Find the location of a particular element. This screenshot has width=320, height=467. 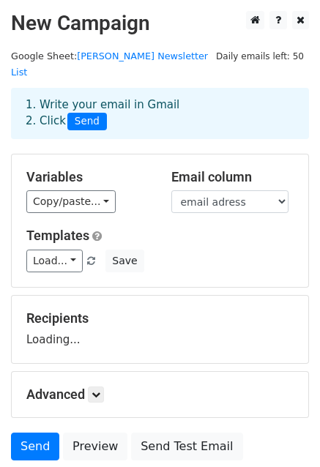

a: Send Test Email is located at coordinates (187, 446).